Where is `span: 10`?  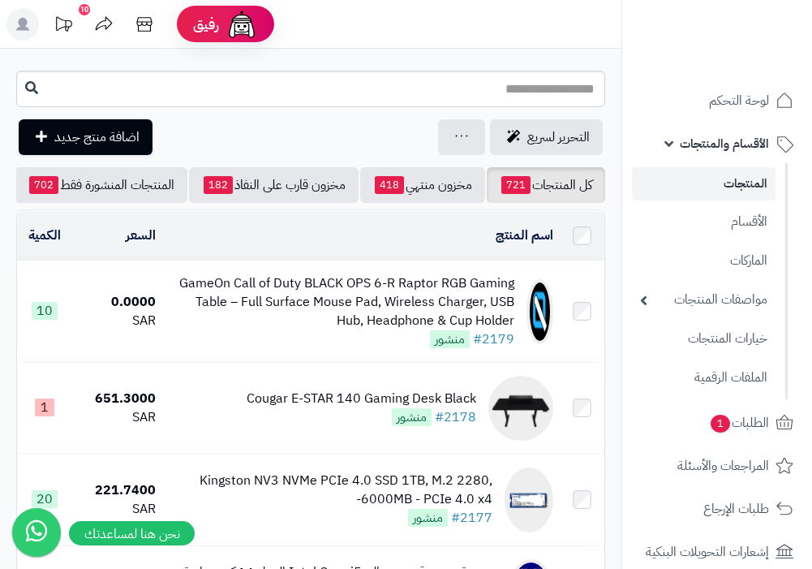
span: 10 is located at coordinates (45, 311).